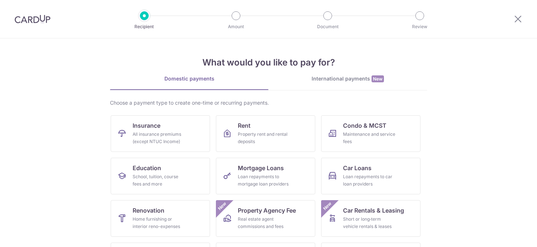  Describe the element at coordinates (369, 180) in the screenshot. I see `div: Loan repayments to car loan providers` at that location.